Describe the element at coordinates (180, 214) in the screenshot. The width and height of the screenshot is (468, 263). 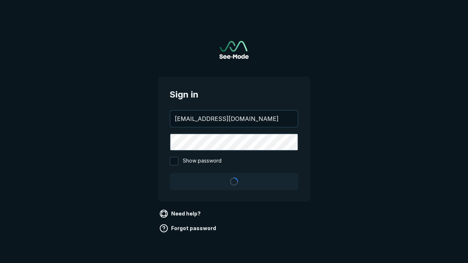
I see `a: Need help?` at that location.